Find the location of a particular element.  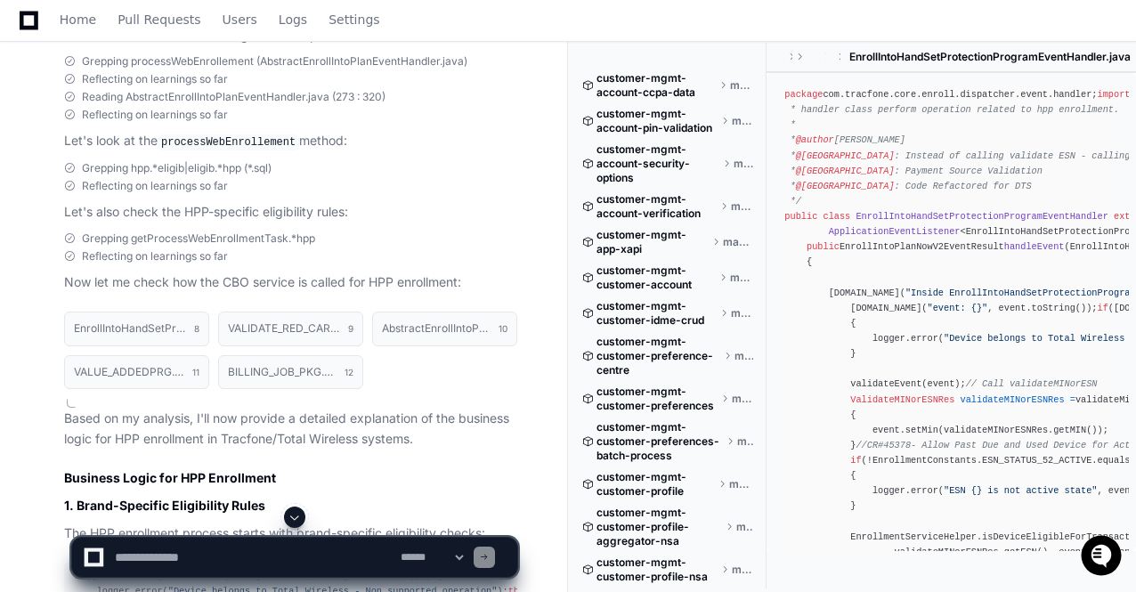

span: customer-mgmt-customer-profile-aggregator-nsa is located at coordinates (659, 527).